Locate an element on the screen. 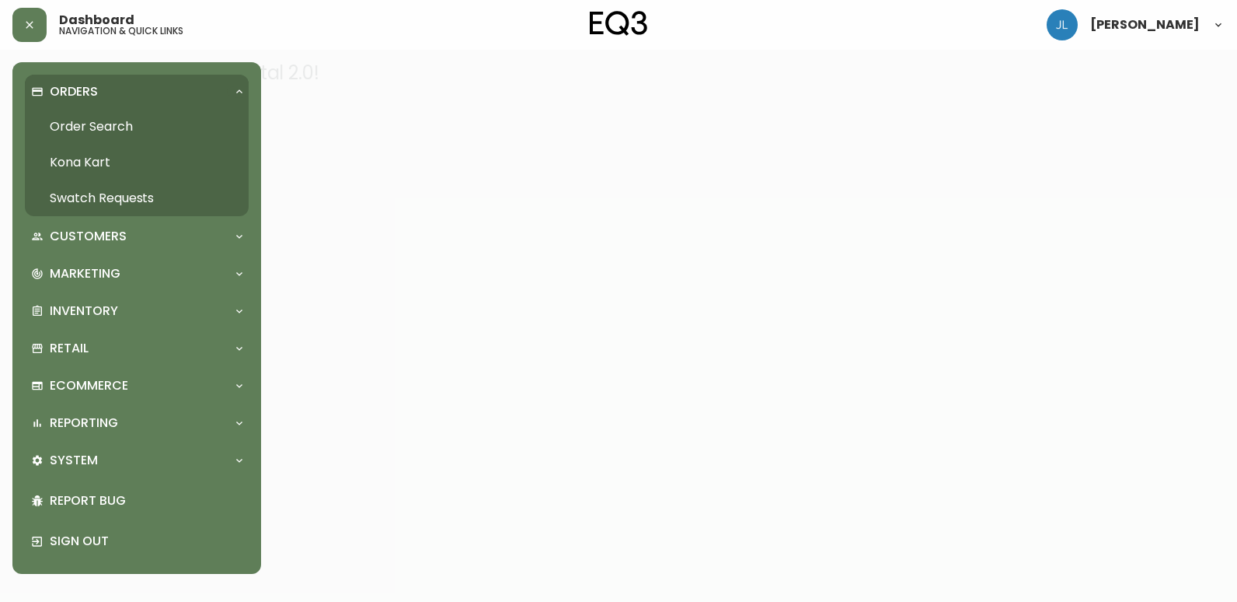 This screenshot has height=602, width=1237. a: Swatch Requests is located at coordinates (137, 198).